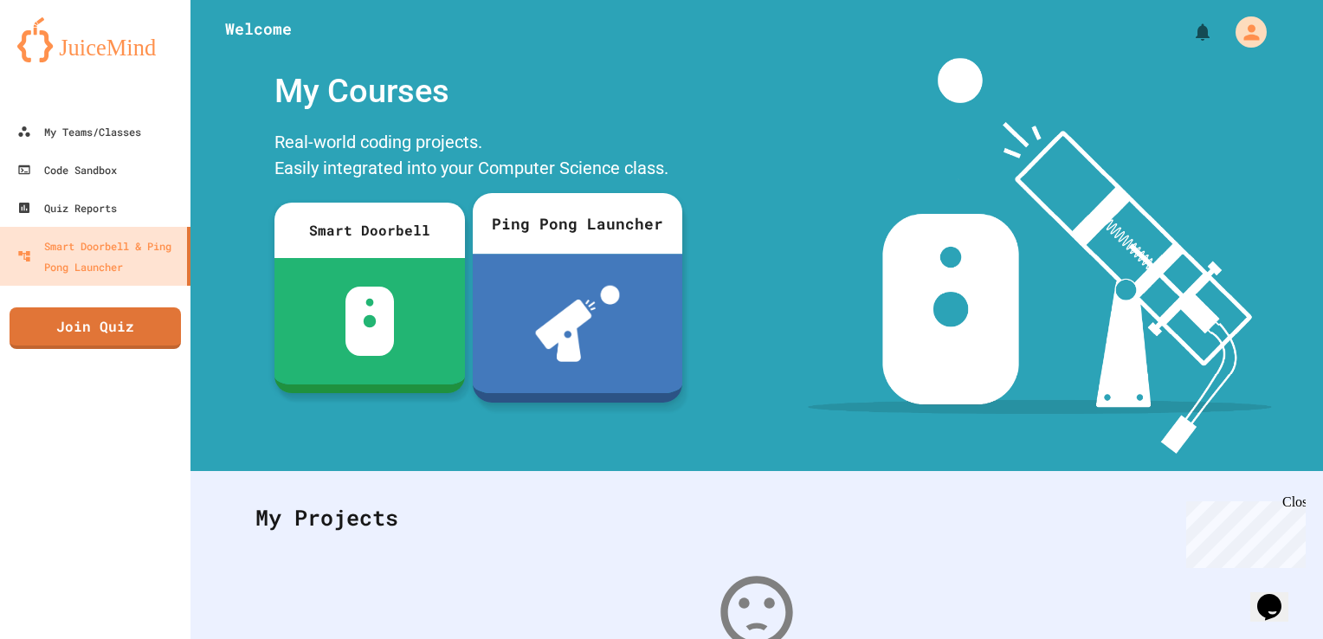 This screenshot has height=639, width=1323. Describe the element at coordinates (577, 324) in the screenshot. I see `img: ppl-with-ball.png` at that location.